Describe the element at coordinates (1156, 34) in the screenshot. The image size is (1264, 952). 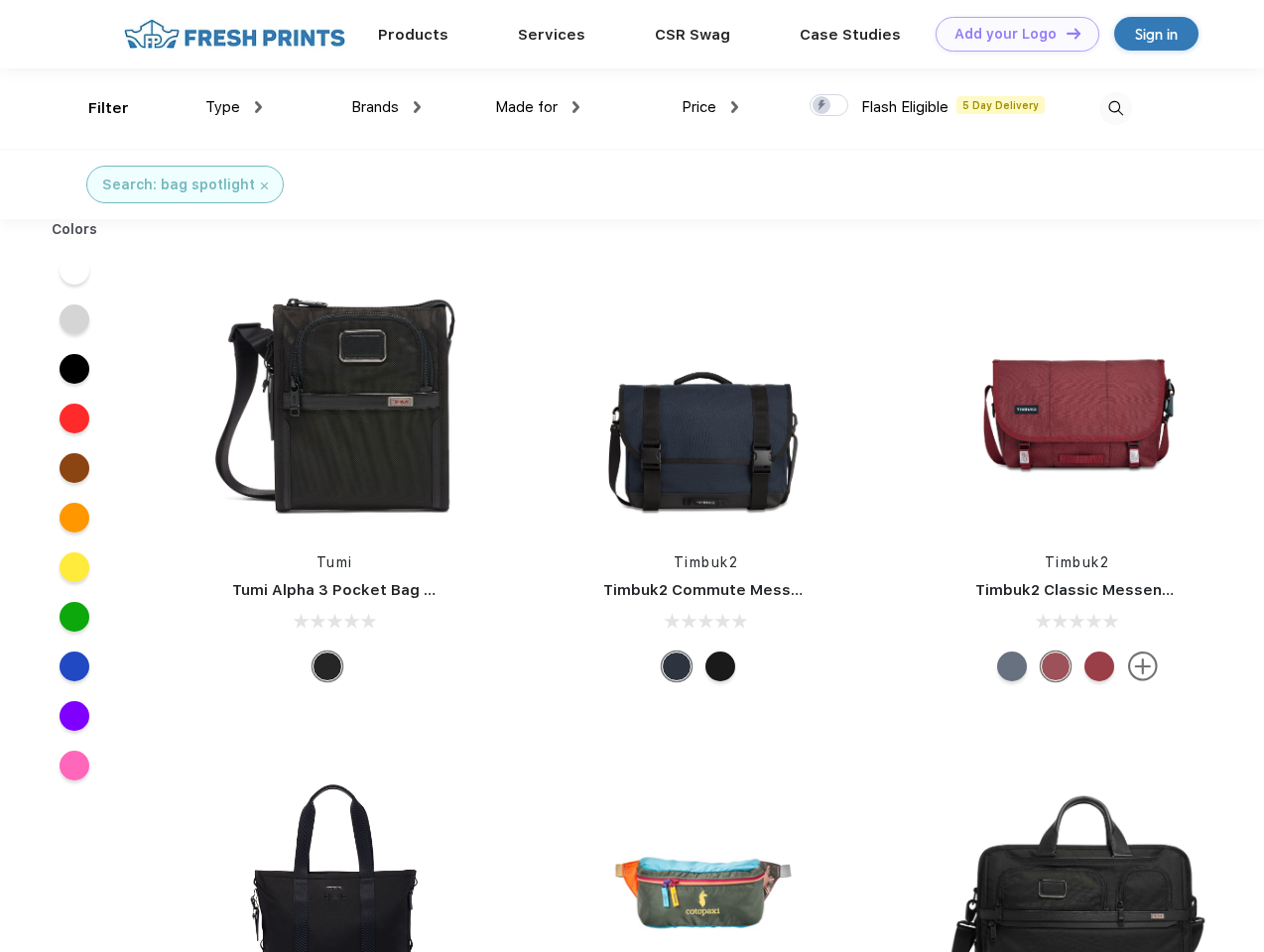
I see `a: Sign in` at that location.